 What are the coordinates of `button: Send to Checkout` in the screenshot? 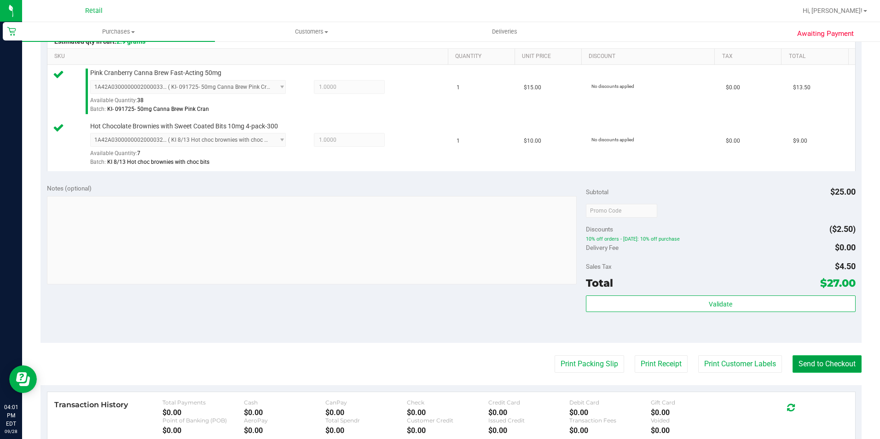 It's located at (827, 364).